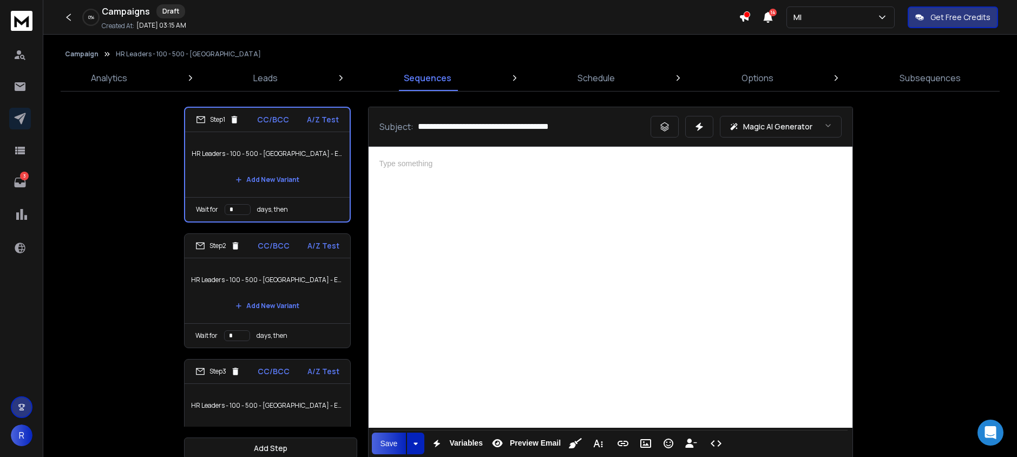  What do you see at coordinates (91, 17) in the screenshot?
I see `p: 0 %` at bounding box center [91, 17].